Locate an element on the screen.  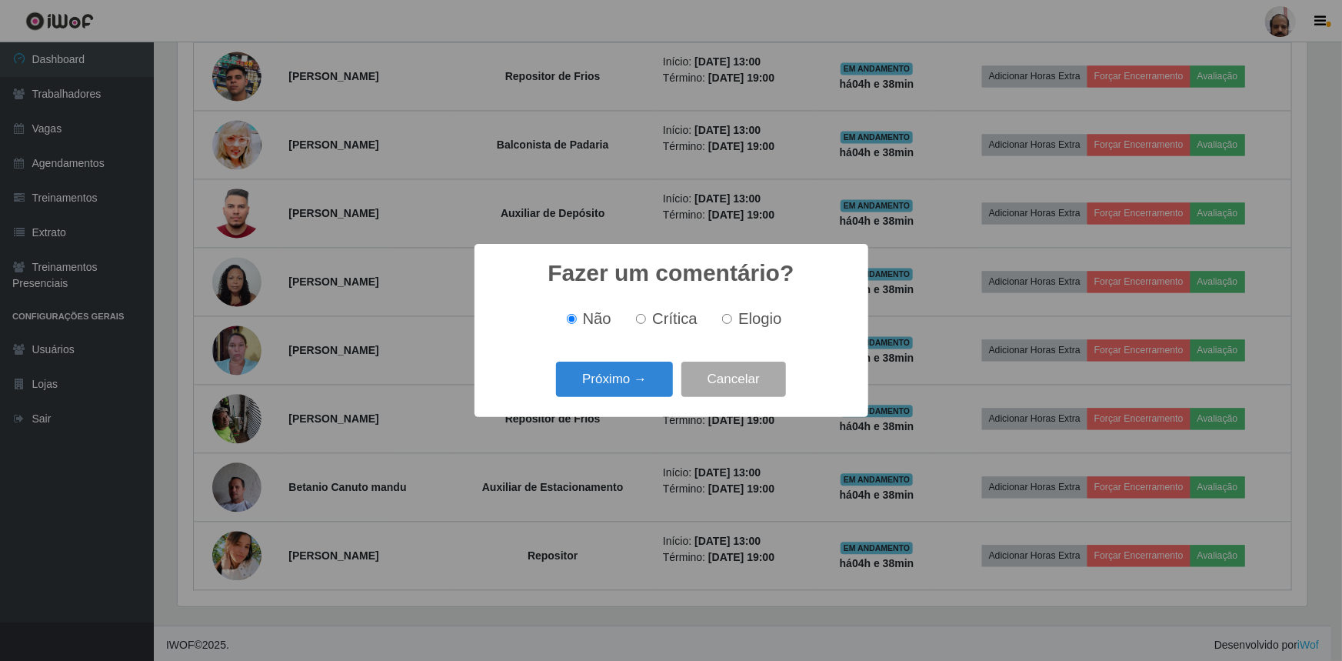
input: Crítica is located at coordinates (641, 318).